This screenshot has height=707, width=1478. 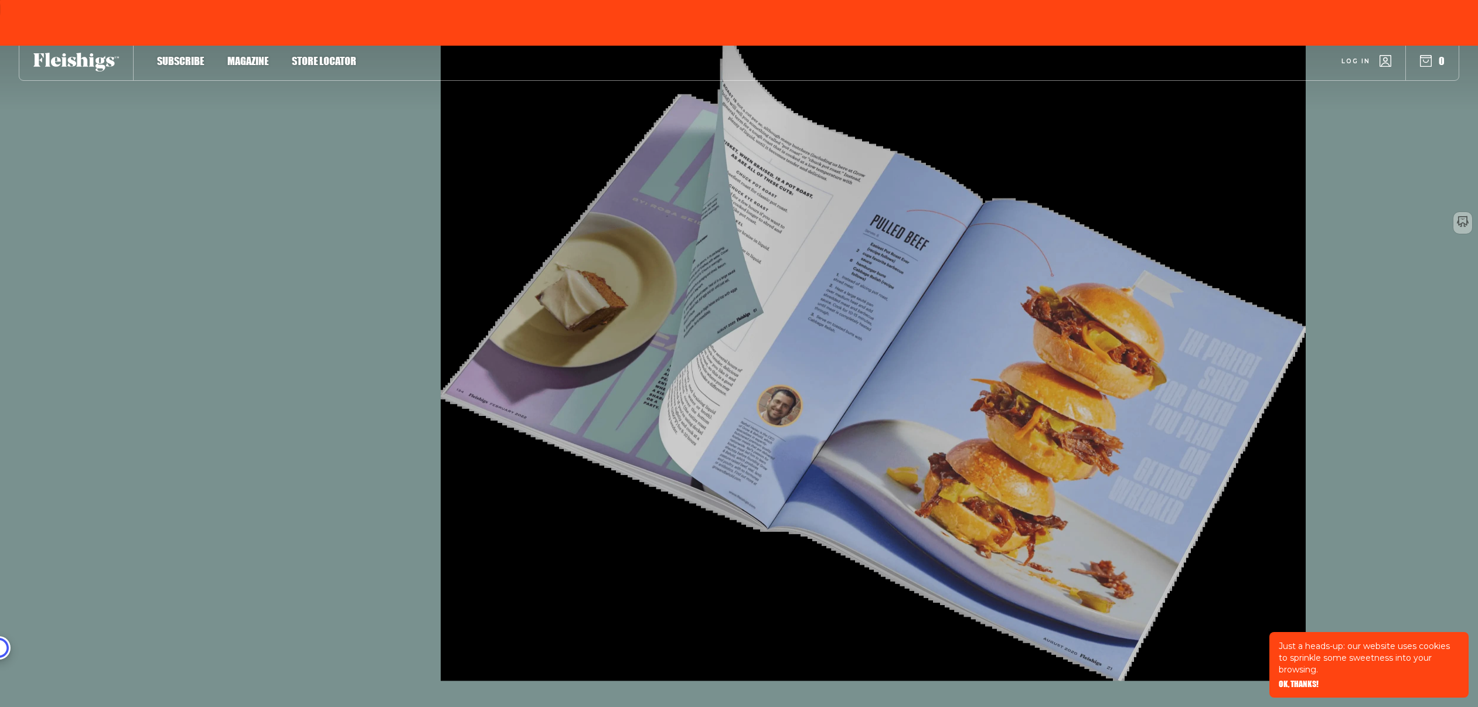 What do you see at coordinates (1366, 61) in the screenshot?
I see `button: Log in` at bounding box center [1366, 61].